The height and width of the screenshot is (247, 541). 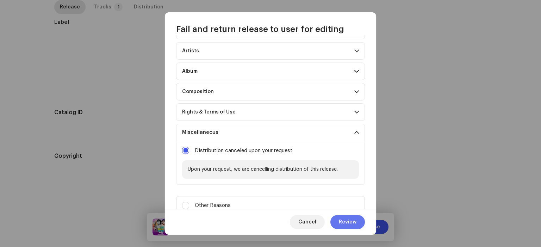 What do you see at coordinates (347, 222) in the screenshot?
I see `span: Review` at bounding box center [347, 222].